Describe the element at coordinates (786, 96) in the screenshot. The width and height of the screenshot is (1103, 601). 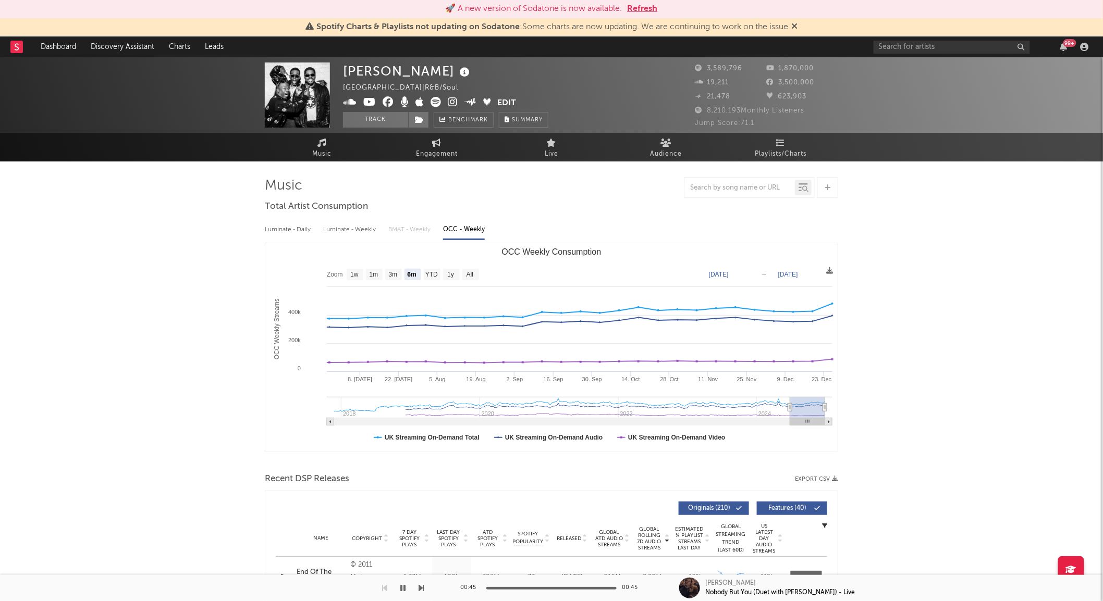
I see `span: 623,903` at that location.